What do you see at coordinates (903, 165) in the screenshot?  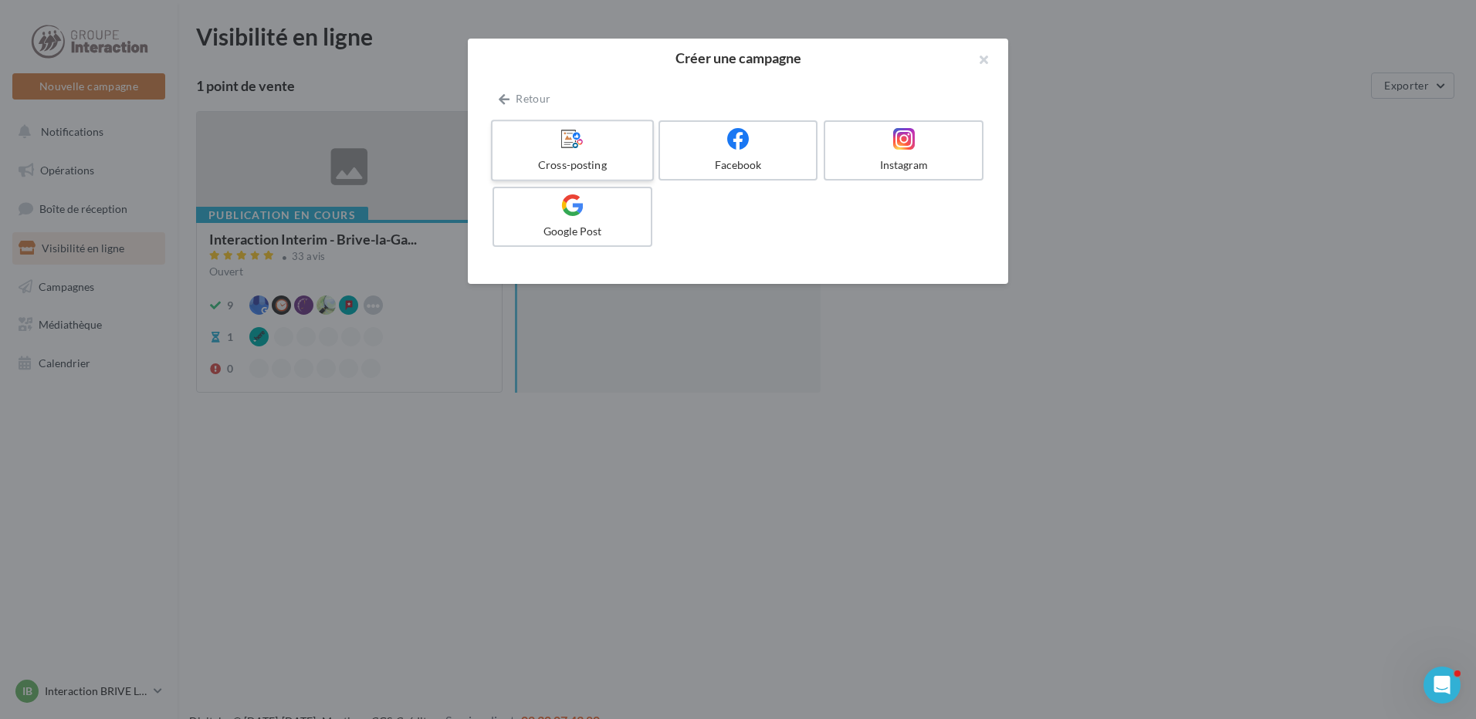 I see `div: Instagram` at bounding box center [903, 165].